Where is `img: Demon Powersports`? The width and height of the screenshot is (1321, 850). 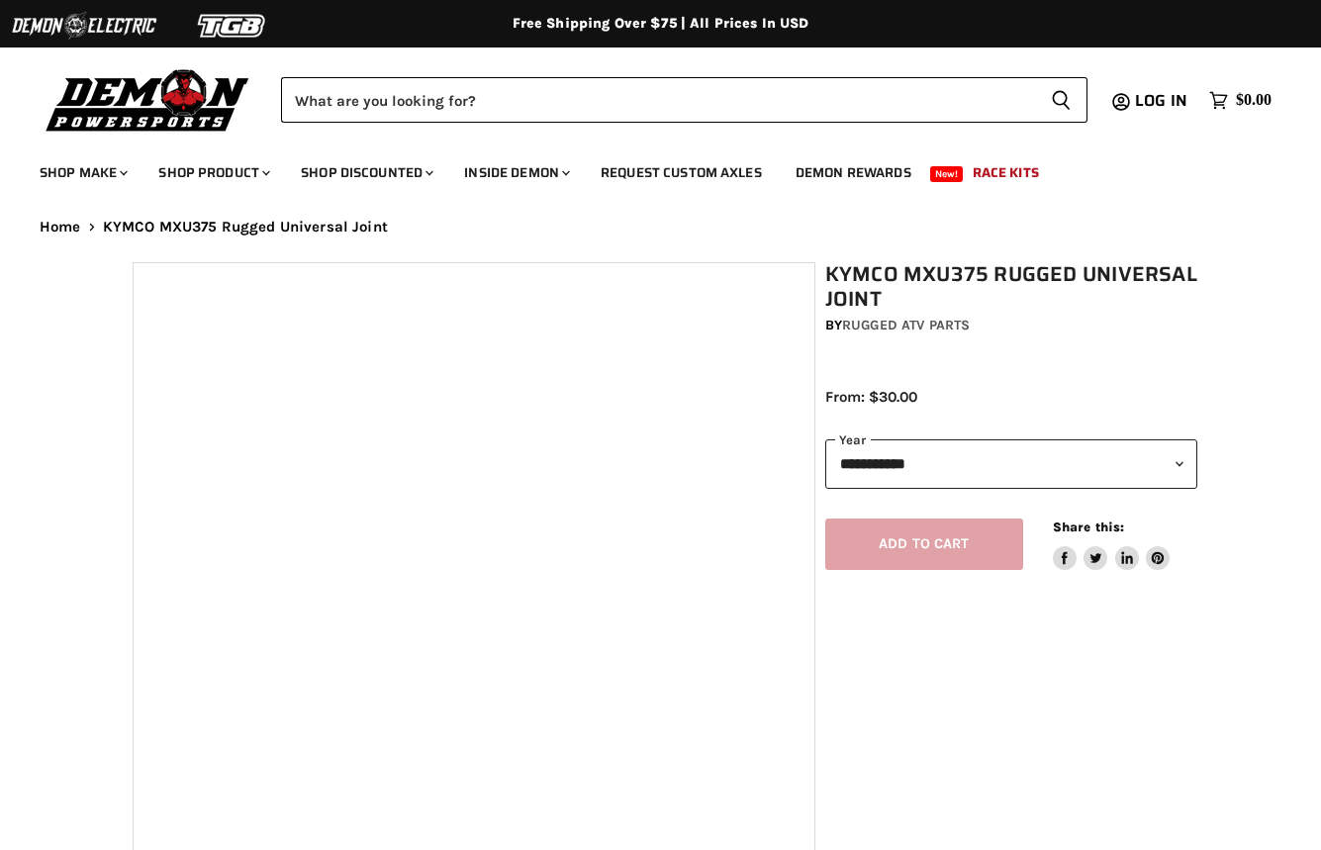 img: Demon Powersports is located at coordinates (147, 99).